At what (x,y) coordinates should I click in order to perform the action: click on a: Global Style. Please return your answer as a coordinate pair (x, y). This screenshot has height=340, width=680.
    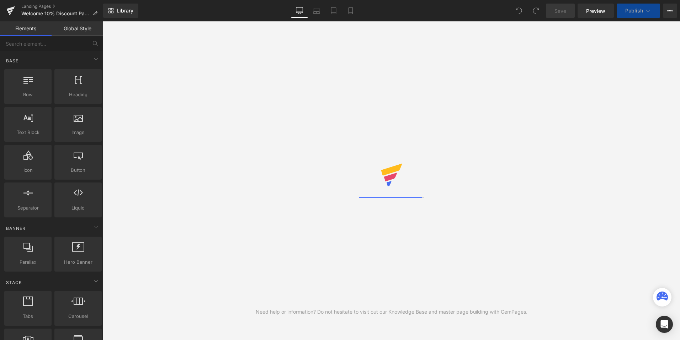
    Looking at the image, I should click on (77, 28).